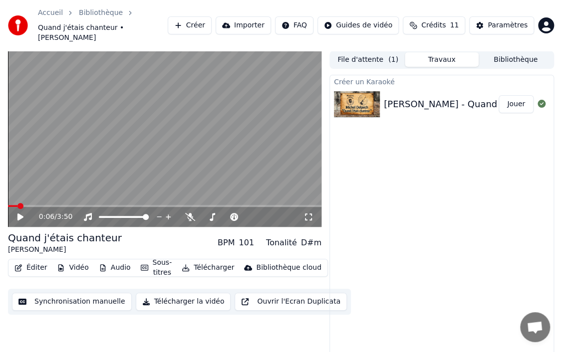 The height and width of the screenshot is (352, 562). What do you see at coordinates (535, 327) in the screenshot?
I see `a: Ouvrir le chat` at bounding box center [535, 327].